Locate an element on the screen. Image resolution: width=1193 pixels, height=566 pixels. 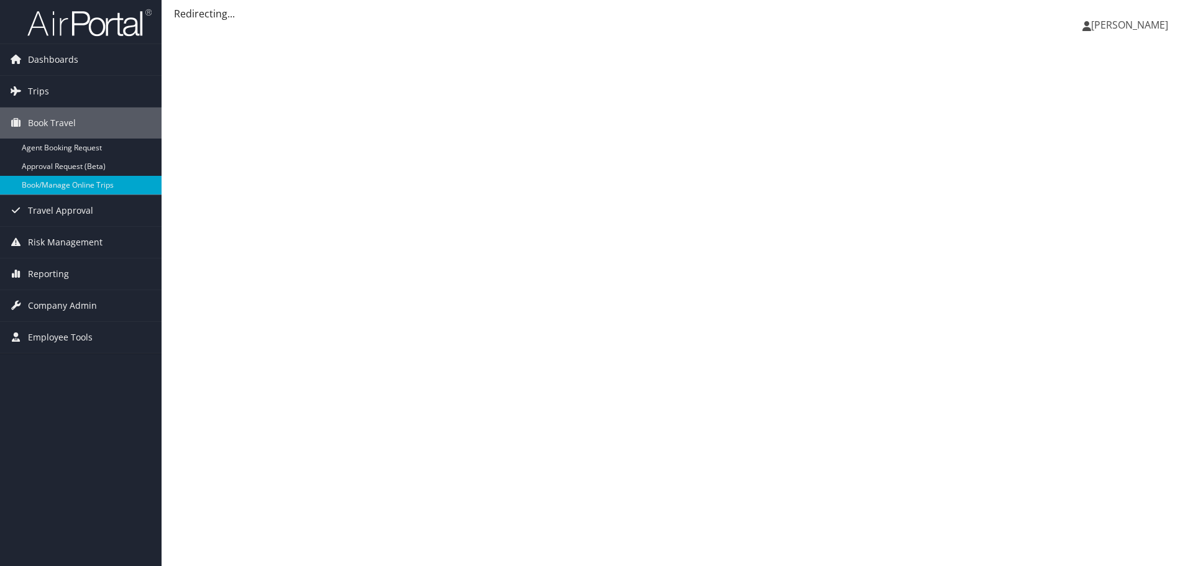
span: Employee Tools is located at coordinates (60, 337).